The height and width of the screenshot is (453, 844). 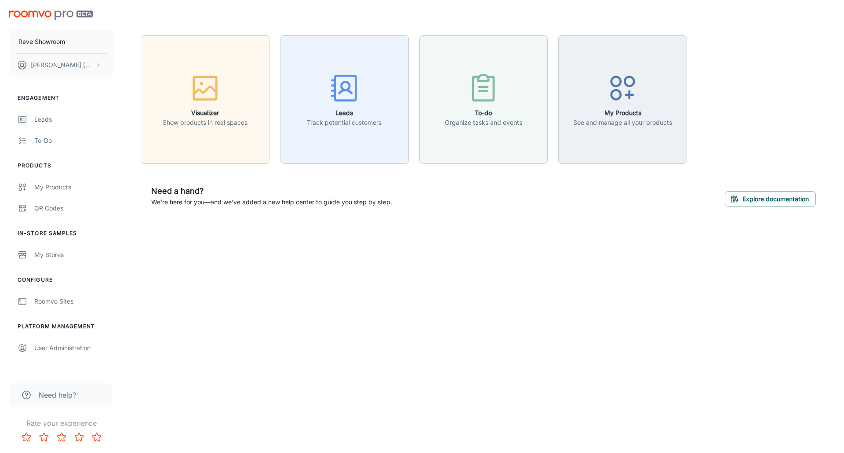 What do you see at coordinates (61, 42) in the screenshot?
I see `button: Rave Showroom` at bounding box center [61, 42].